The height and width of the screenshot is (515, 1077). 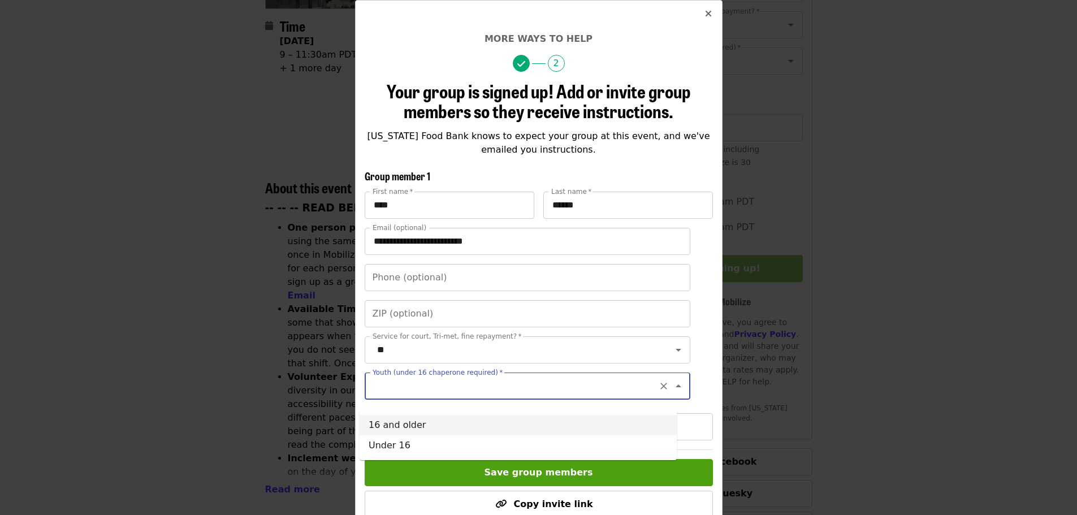 I want to click on i: link icon, so click(x=501, y=504).